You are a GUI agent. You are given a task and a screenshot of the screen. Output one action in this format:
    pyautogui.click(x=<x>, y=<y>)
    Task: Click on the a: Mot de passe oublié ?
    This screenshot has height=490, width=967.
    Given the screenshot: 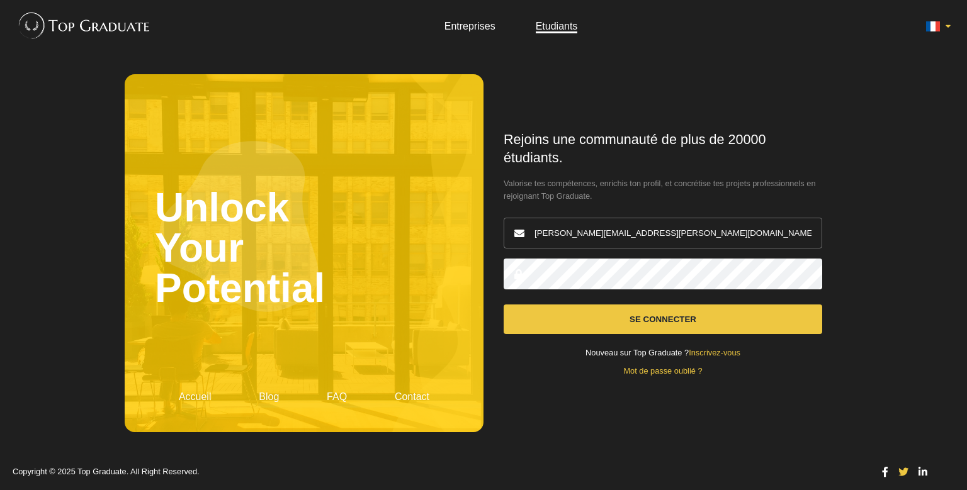 What is the action you would take?
    pyautogui.click(x=662, y=371)
    